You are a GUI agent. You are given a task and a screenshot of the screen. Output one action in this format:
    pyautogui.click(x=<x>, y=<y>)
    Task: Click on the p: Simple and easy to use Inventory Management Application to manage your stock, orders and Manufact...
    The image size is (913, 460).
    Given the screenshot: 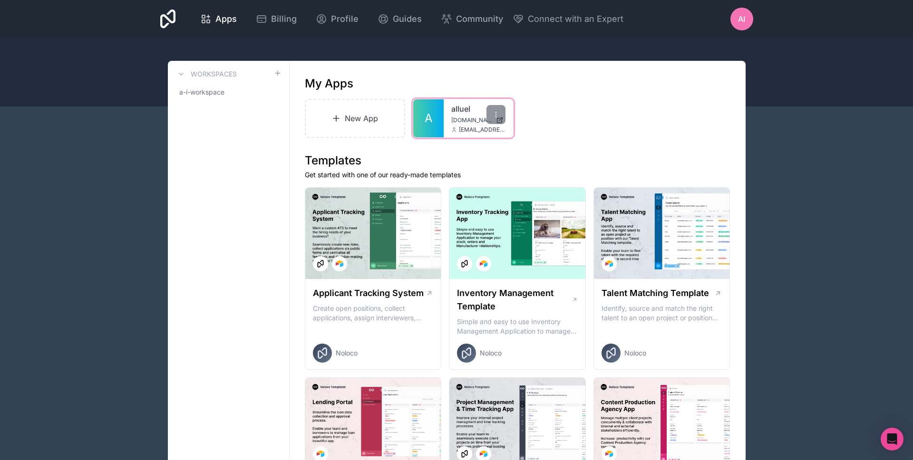 What is the action you would take?
    pyautogui.click(x=517, y=327)
    